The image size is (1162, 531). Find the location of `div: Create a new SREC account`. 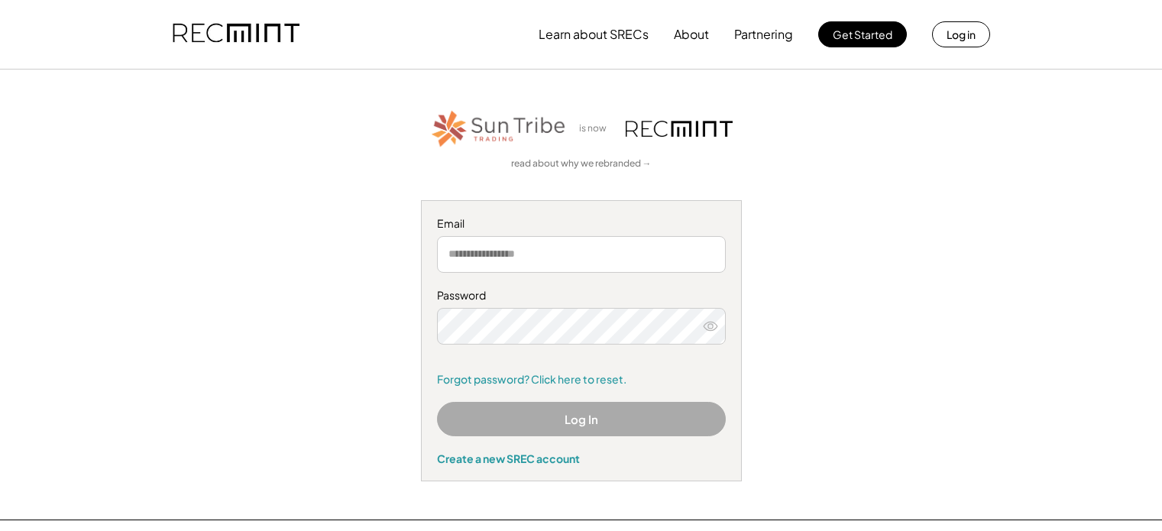

div: Create a new SREC account is located at coordinates (581, 458).